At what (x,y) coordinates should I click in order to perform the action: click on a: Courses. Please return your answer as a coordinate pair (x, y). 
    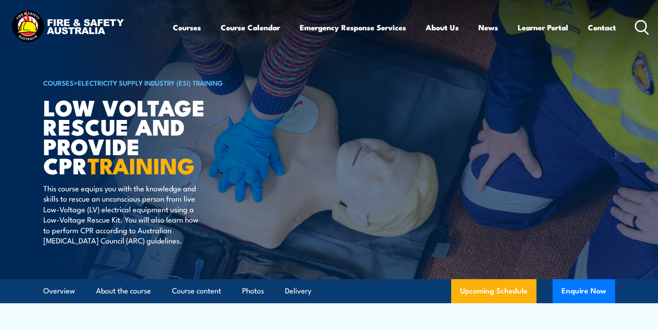
    Looking at the image, I should click on (187, 27).